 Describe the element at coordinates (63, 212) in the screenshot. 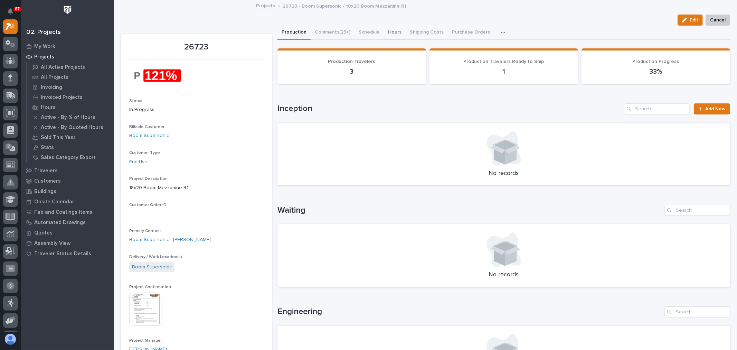

I see `p: Fab and Coatings Items` at that location.